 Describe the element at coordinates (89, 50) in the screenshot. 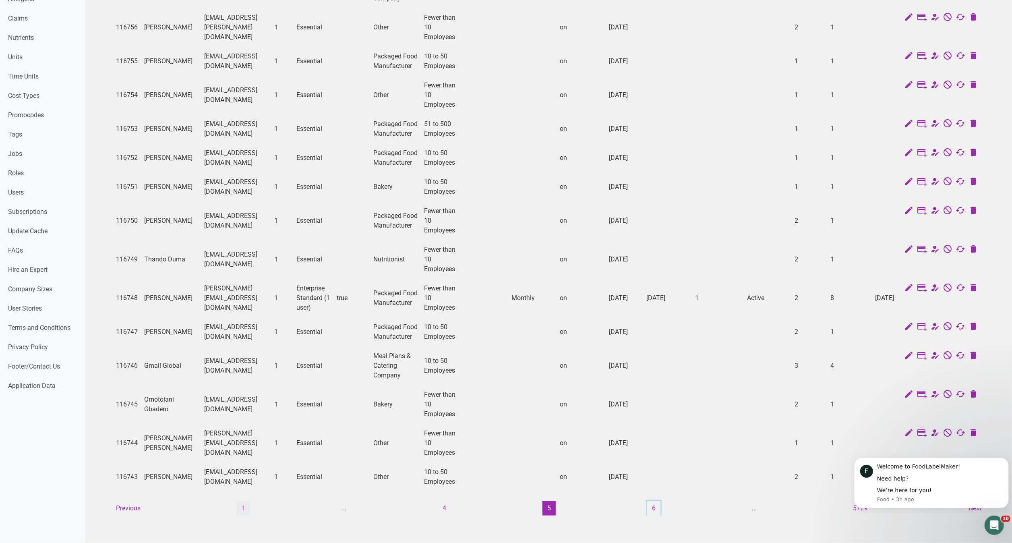

I see `p: Message from Food, sent 3h ago` at that location.